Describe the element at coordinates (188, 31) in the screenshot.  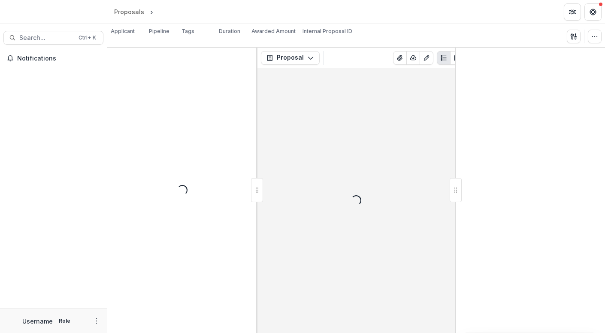
I see `p: Tags` at that location.